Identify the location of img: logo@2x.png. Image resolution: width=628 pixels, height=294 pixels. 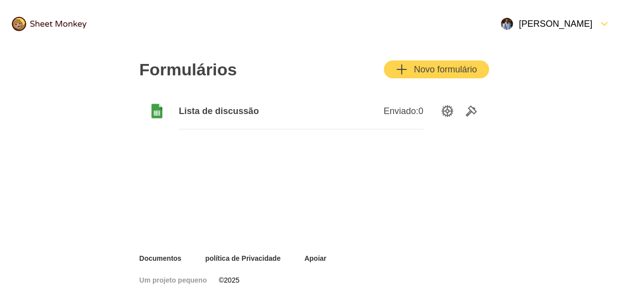
(49, 24).